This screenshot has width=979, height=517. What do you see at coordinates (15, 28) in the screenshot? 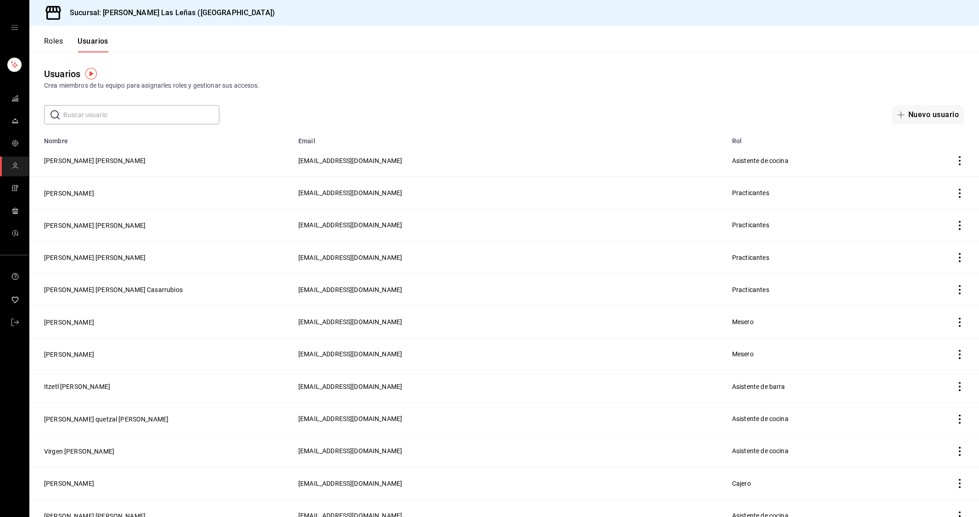
I see `button: open drawer` at bounding box center [15, 28].